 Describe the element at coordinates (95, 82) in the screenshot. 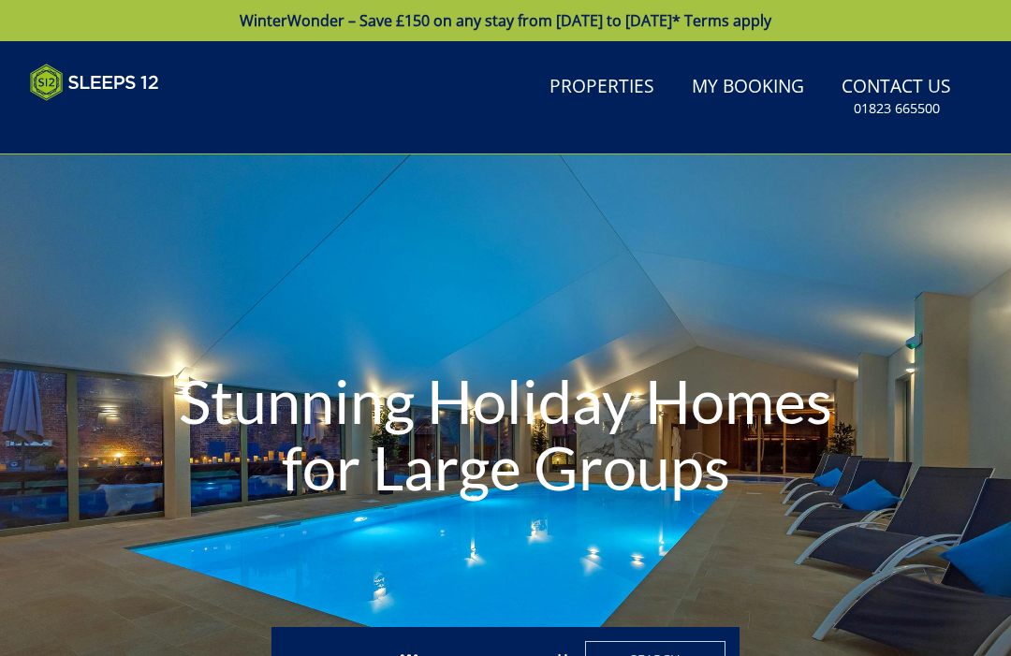

I see `img: Sleeps 12` at that location.